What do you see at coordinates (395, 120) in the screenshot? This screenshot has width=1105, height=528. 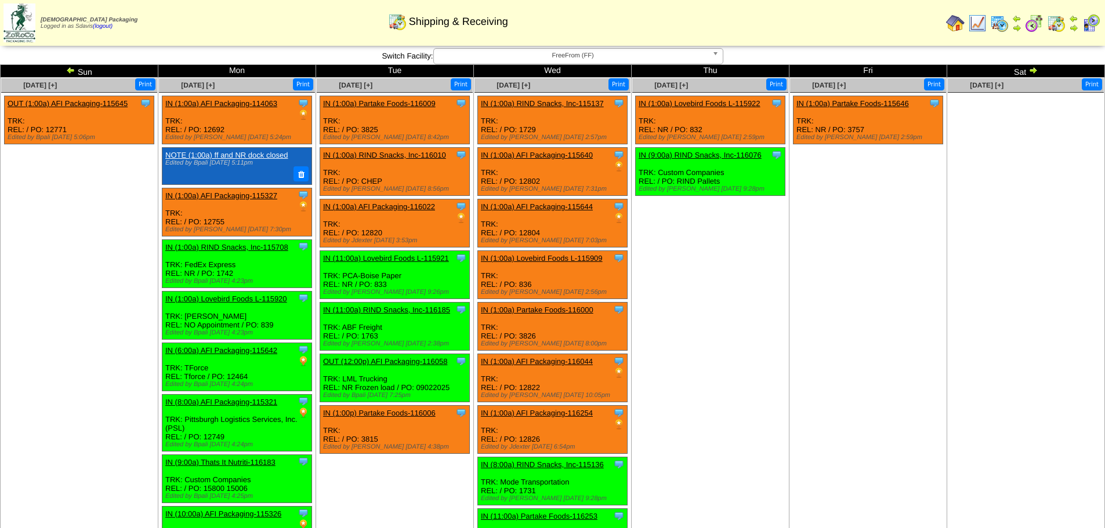 I see `div: TRK: REL: / PO: 3825` at bounding box center [395, 120].